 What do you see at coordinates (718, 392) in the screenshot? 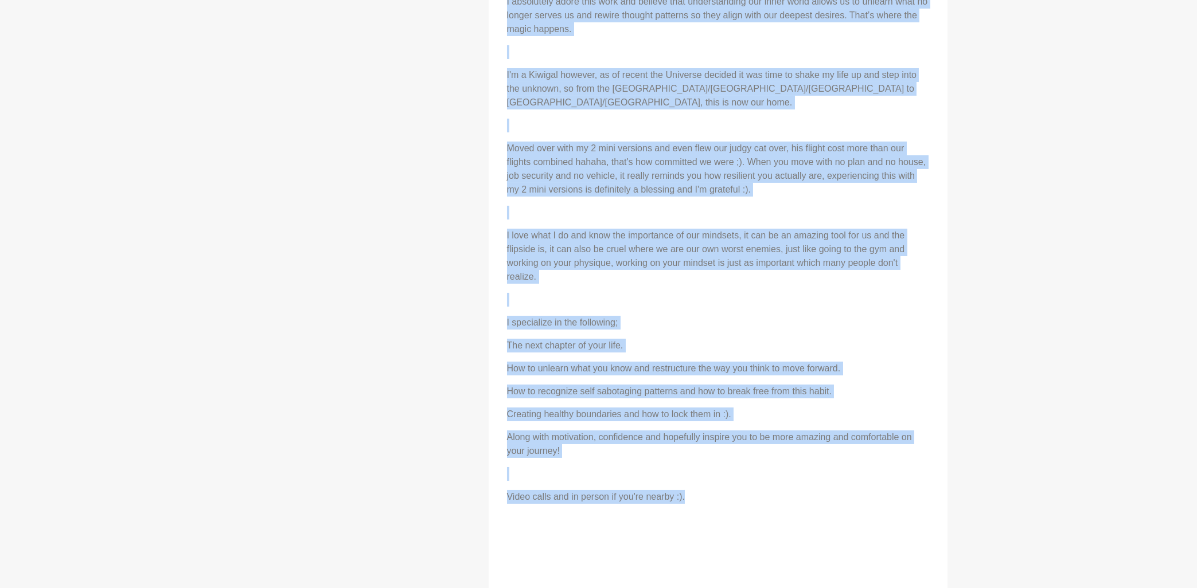
I see `p: How to recognize self sabotaging patterns and how to break free from this habit.` at bounding box center [718, 392].